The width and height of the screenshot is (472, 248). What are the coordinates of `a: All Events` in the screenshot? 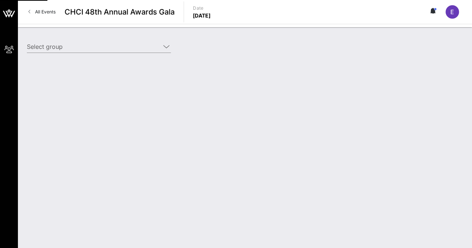 It's located at (42, 12).